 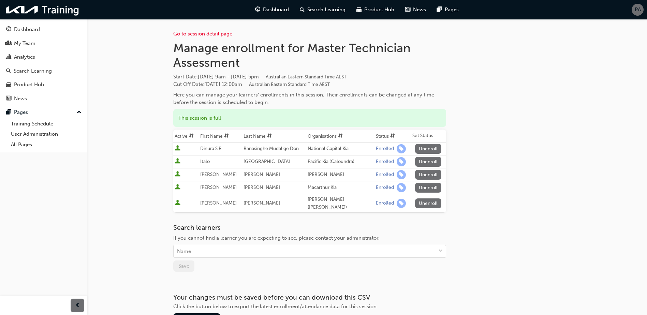 I want to click on h3: Your changes must be saved before you can download this CSV, so click(x=310, y=298).